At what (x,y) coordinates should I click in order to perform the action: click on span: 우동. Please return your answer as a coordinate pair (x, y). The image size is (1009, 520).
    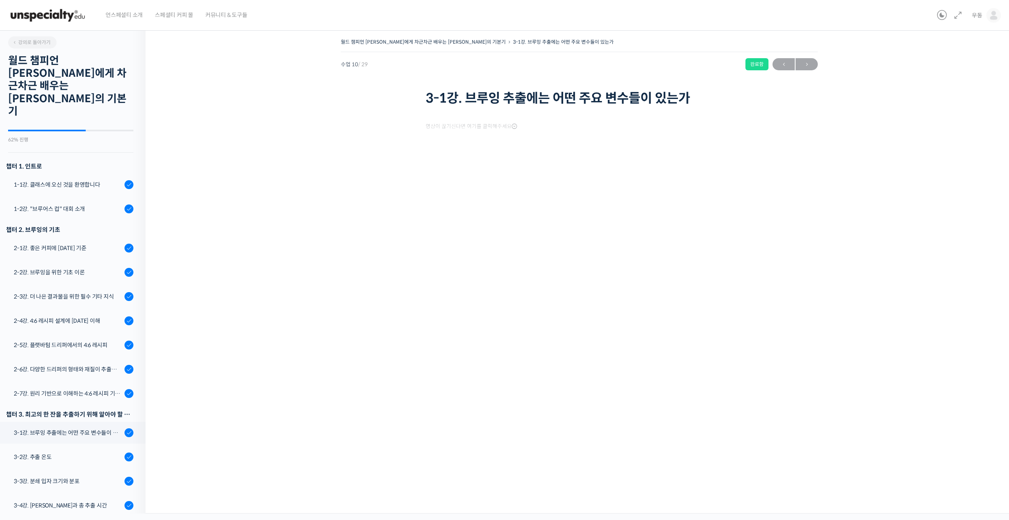
    Looking at the image, I should click on (977, 15).